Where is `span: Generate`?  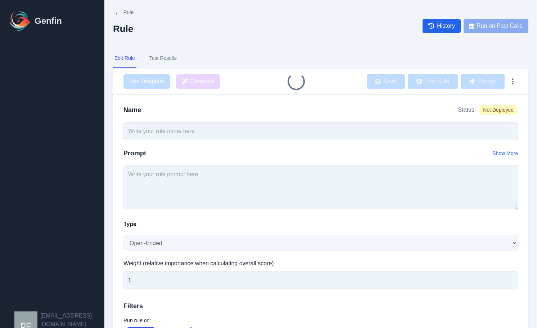 span: Generate is located at coordinates (202, 81).